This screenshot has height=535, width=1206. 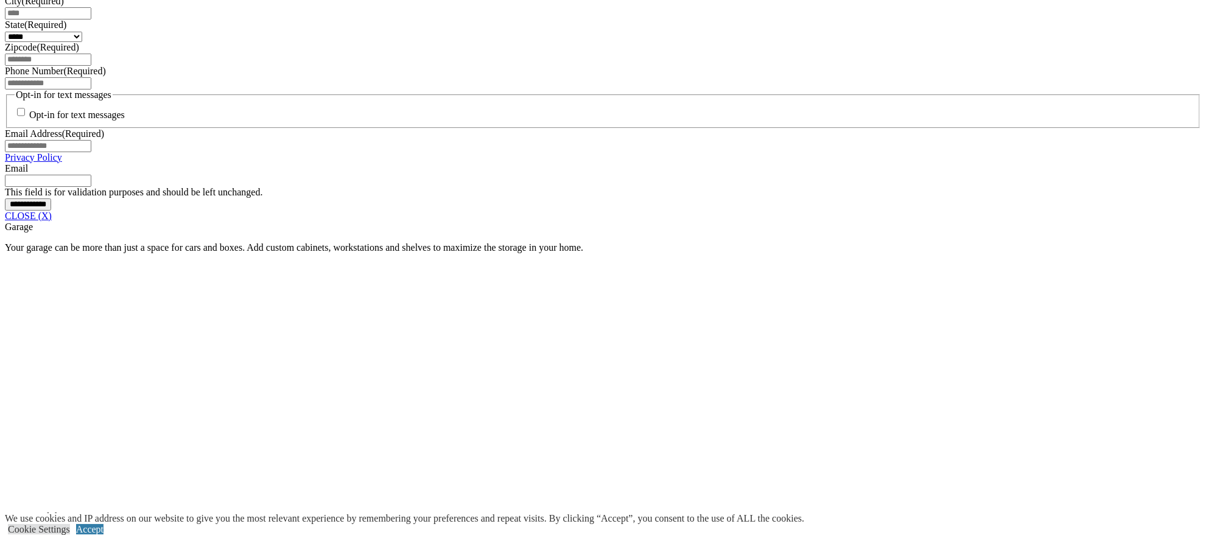 I want to click on span: Garage, so click(x=19, y=227).